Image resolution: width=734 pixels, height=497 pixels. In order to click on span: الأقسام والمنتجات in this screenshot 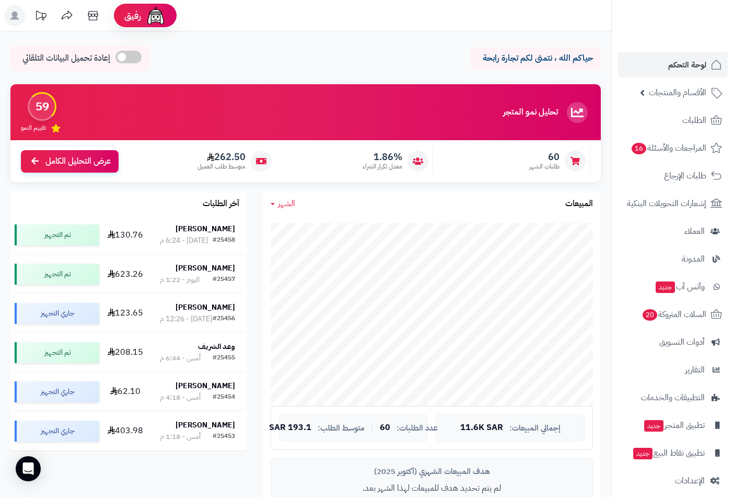, I will do `click(678, 93)`.